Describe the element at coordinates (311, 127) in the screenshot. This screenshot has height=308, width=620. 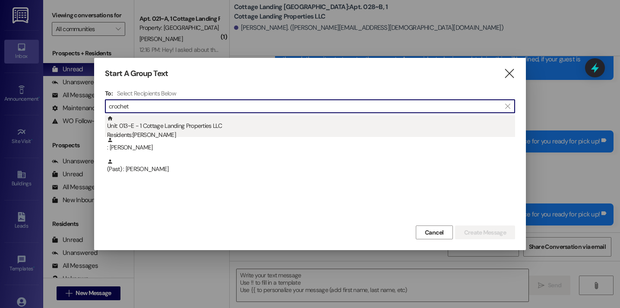
I see `div: Unit: 013~E - 1 Cottage Landing Properties LLC` at that location.